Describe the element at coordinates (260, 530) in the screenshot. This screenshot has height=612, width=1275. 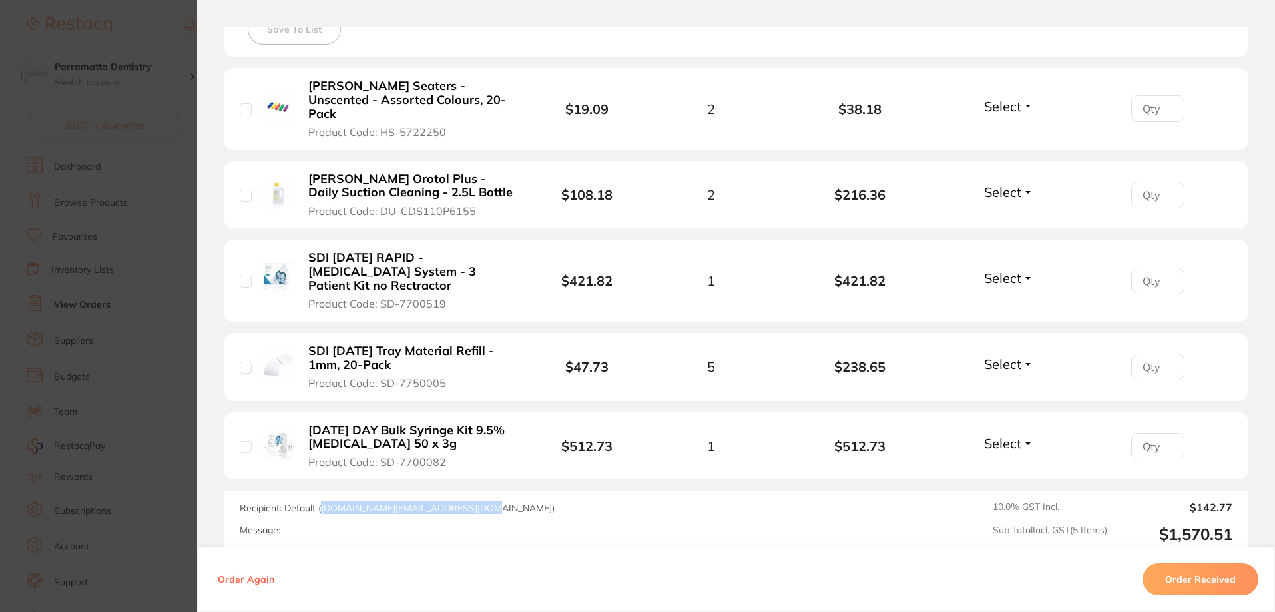
I see `label: Message:` at that location.